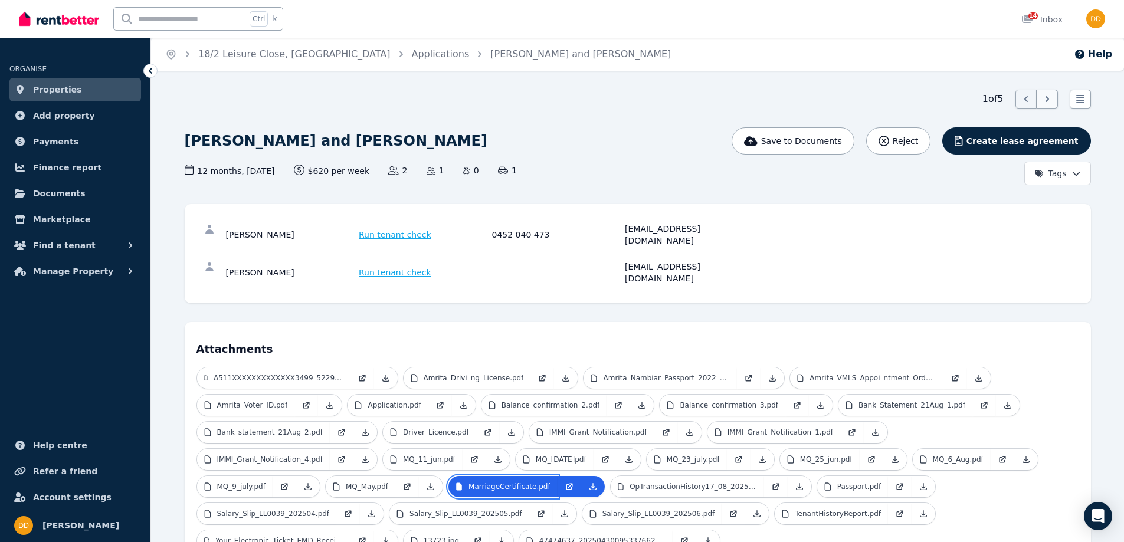 The image size is (1124, 542). I want to click on a: OpTransactionHistory17_08_2025_1.pdf, so click(687, 487).